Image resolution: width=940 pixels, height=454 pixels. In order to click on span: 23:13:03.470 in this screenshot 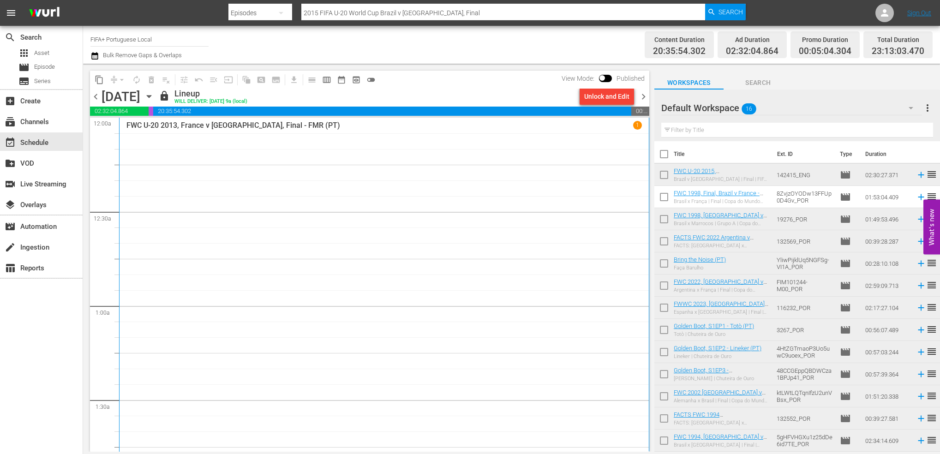, I will do `click(898, 51)`.